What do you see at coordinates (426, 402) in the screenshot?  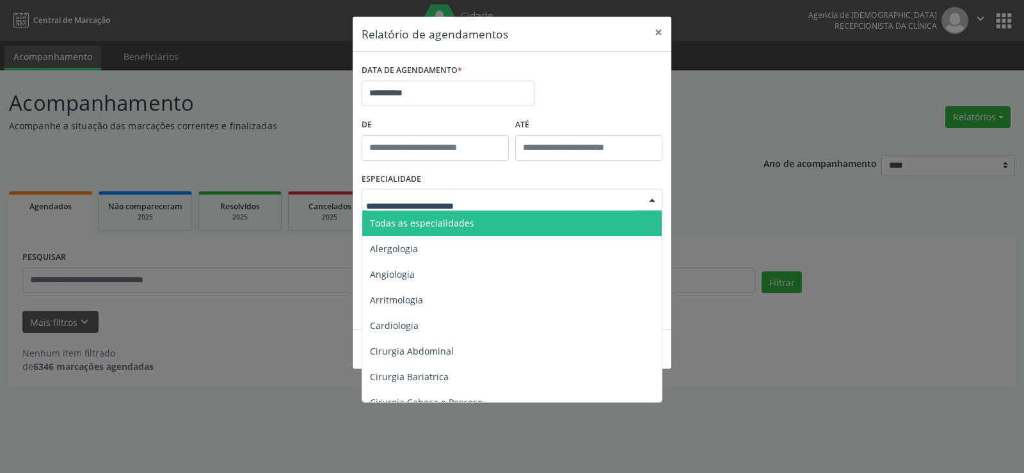 I see `span: Cirurgia Cabeça e Pescoço` at bounding box center [426, 402].